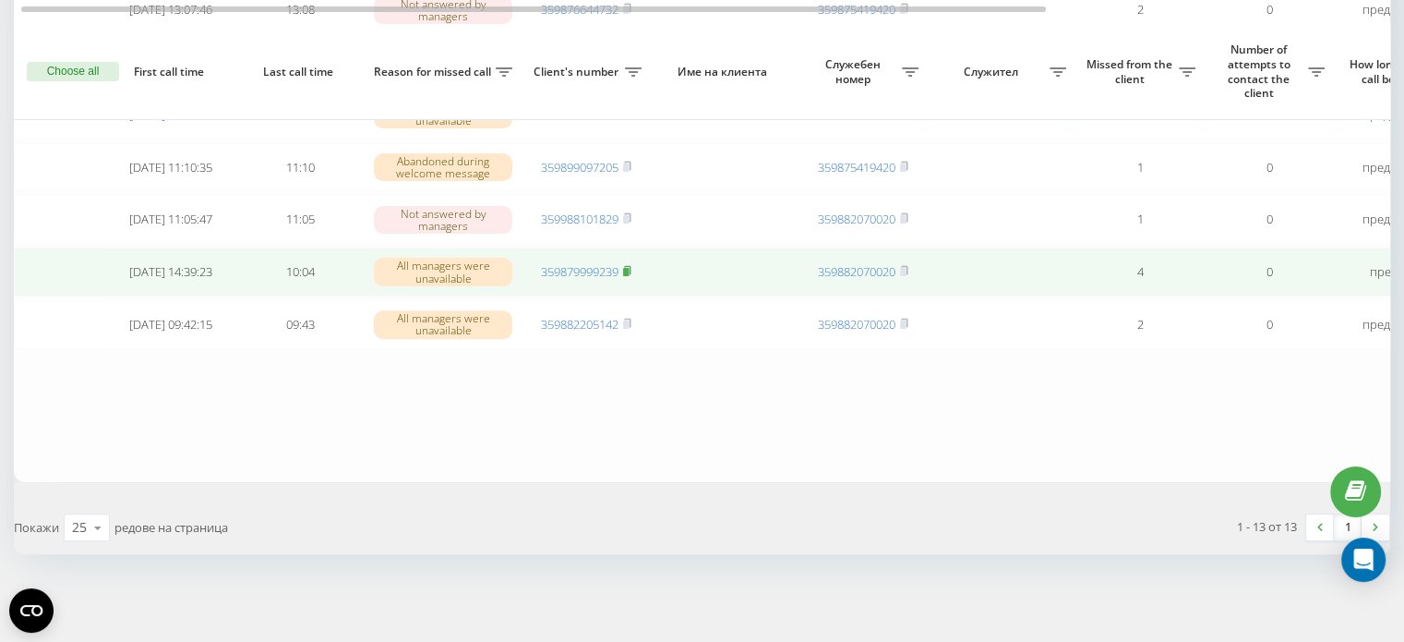  What do you see at coordinates (580, 324) in the screenshot?
I see `a: 359882205142` at bounding box center [580, 324].